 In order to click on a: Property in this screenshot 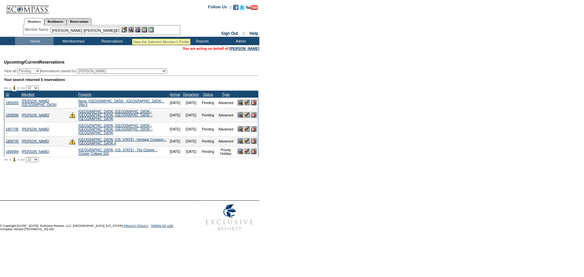, I will do `click(85, 94)`.